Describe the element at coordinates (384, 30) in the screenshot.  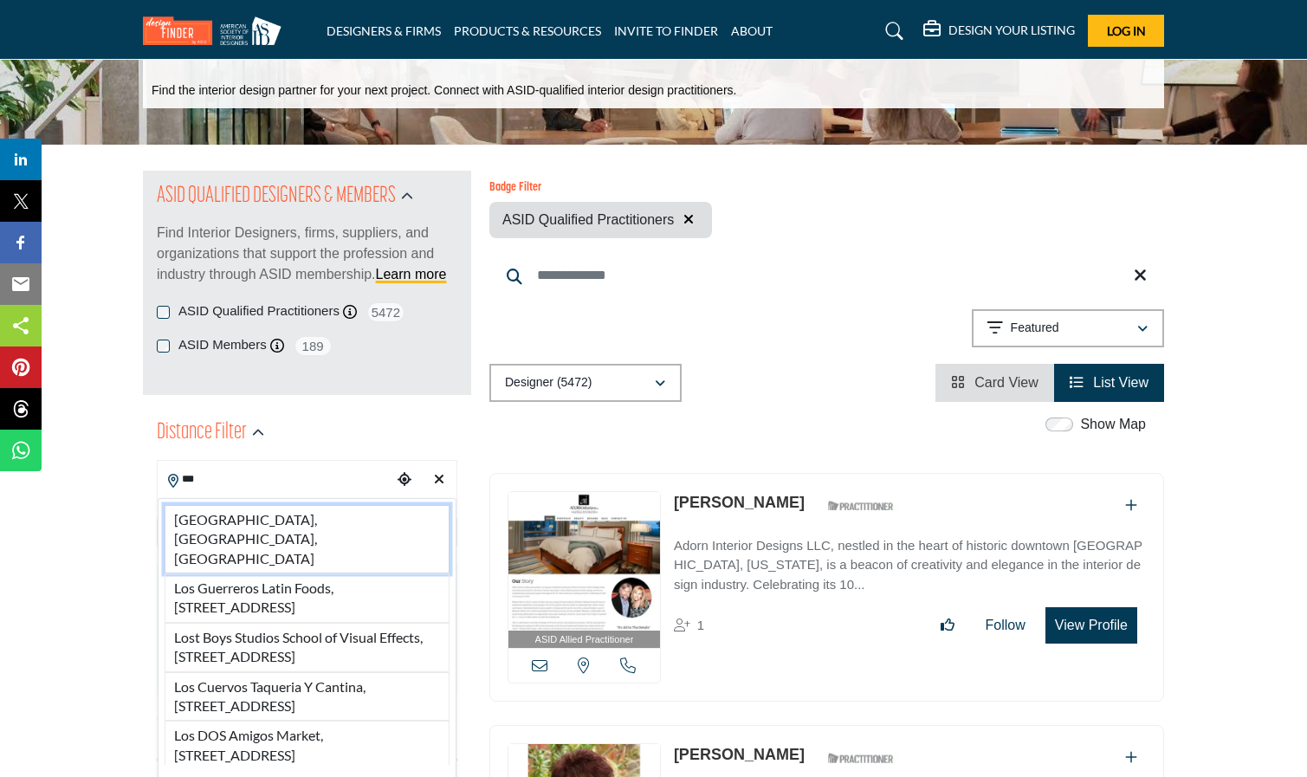
I see `a: DESIGNERS & FIRMS` at that location.